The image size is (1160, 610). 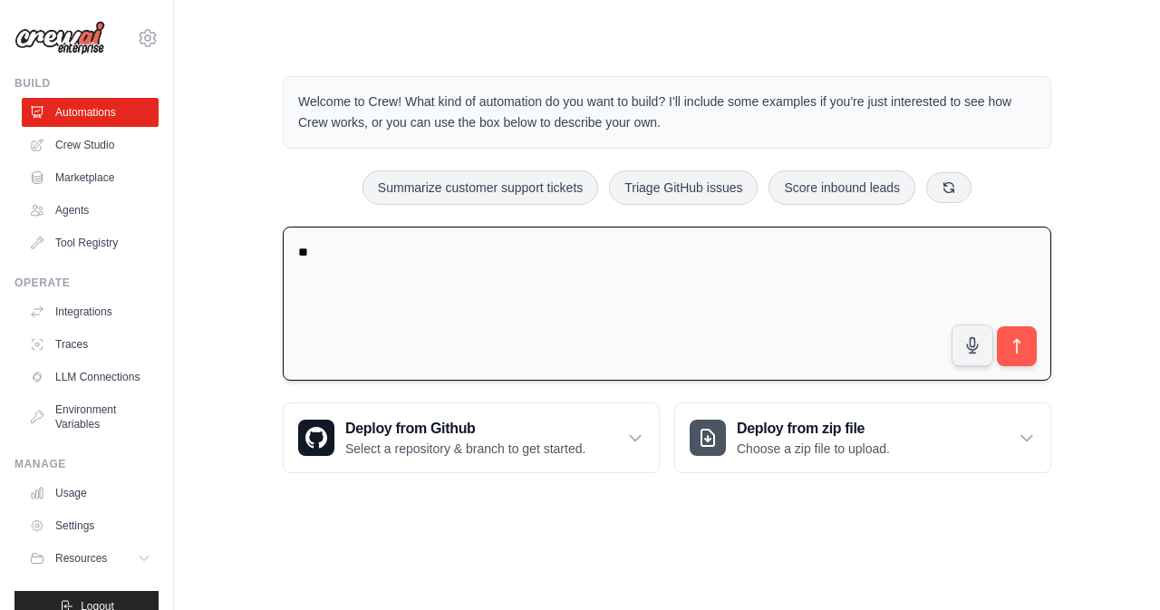 What do you see at coordinates (90, 525) in the screenshot?
I see `a: Settings` at bounding box center [90, 525].